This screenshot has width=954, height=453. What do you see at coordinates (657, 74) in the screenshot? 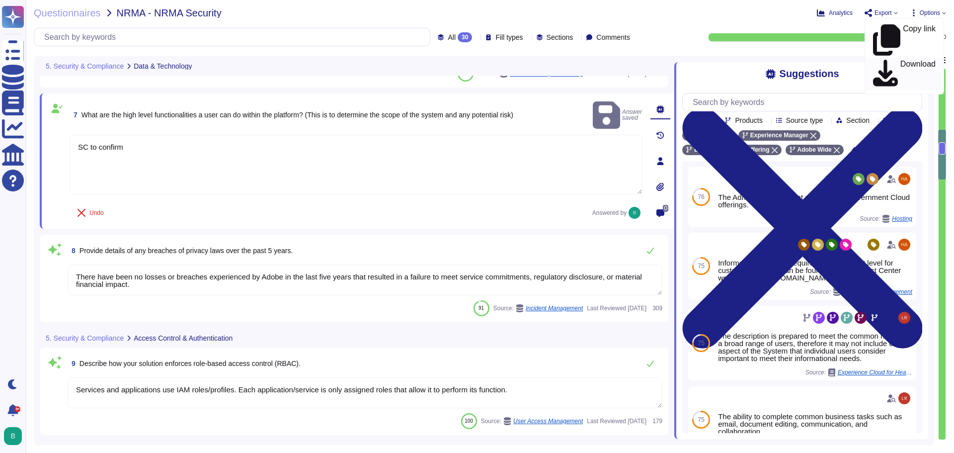
I see `span: 123` at bounding box center [657, 74].